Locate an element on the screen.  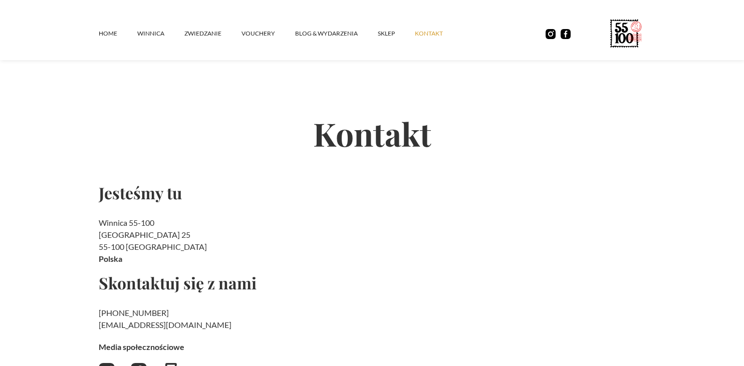
a: kontakt is located at coordinates (439, 34).